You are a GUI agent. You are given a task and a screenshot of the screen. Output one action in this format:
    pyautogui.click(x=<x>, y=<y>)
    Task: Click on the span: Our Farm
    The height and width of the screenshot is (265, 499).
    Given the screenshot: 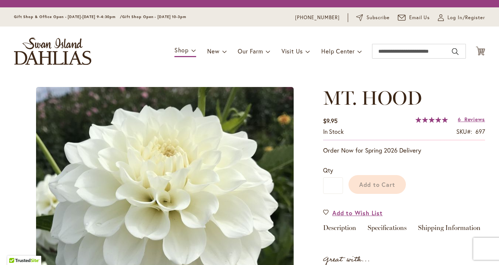 What is the action you would take?
    pyautogui.click(x=250, y=51)
    